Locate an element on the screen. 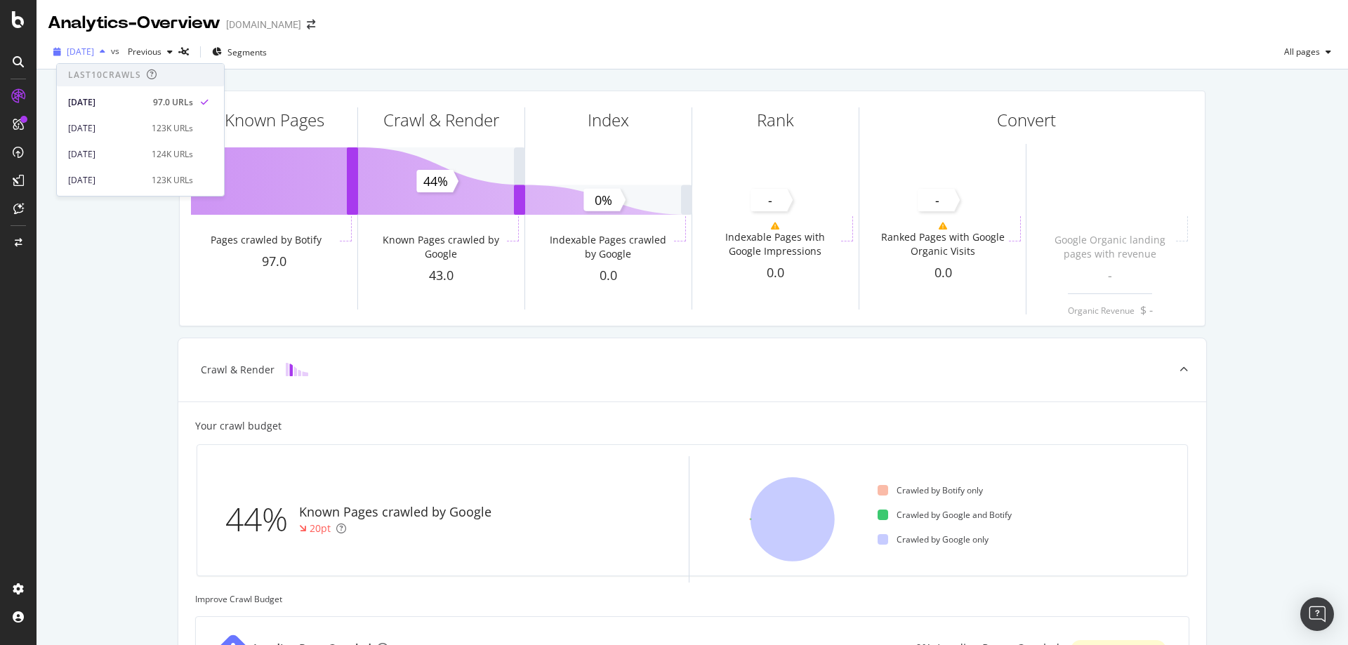 The height and width of the screenshot is (645, 1348). div: Known Pages is located at coordinates (275, 120).